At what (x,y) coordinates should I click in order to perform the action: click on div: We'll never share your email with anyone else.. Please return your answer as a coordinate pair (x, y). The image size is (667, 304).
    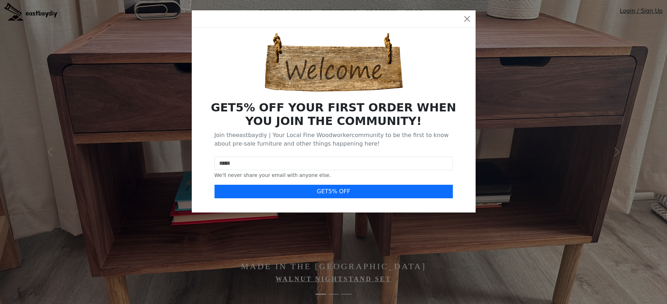
    Looking at the image, I should click on (333, 175).